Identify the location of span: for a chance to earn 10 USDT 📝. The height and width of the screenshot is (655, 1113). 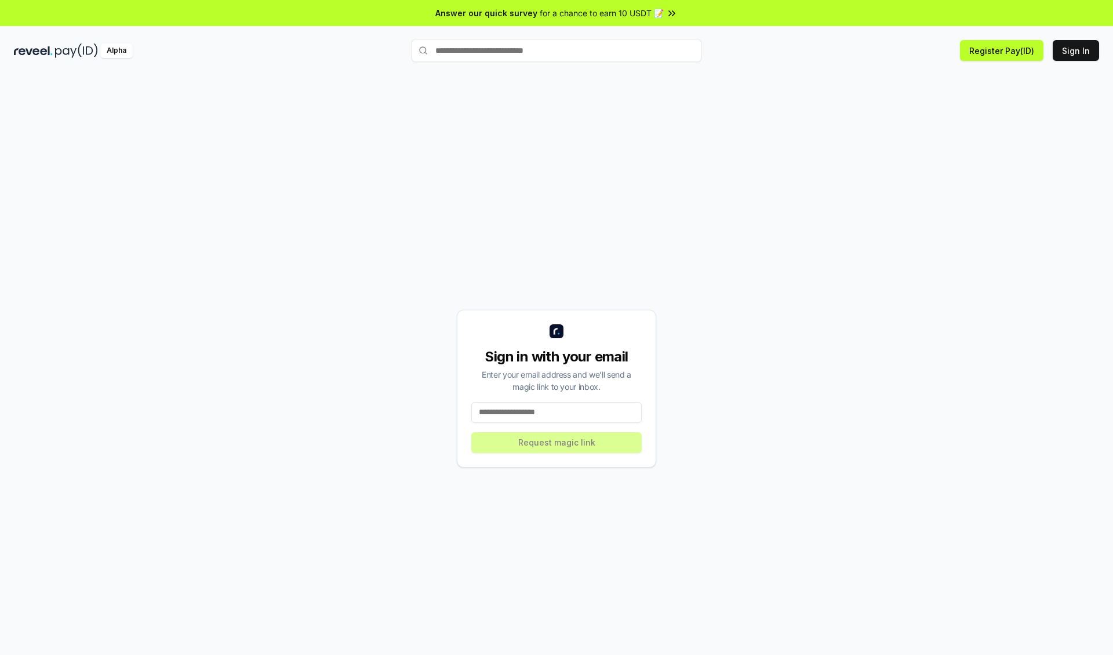
(602, 13).